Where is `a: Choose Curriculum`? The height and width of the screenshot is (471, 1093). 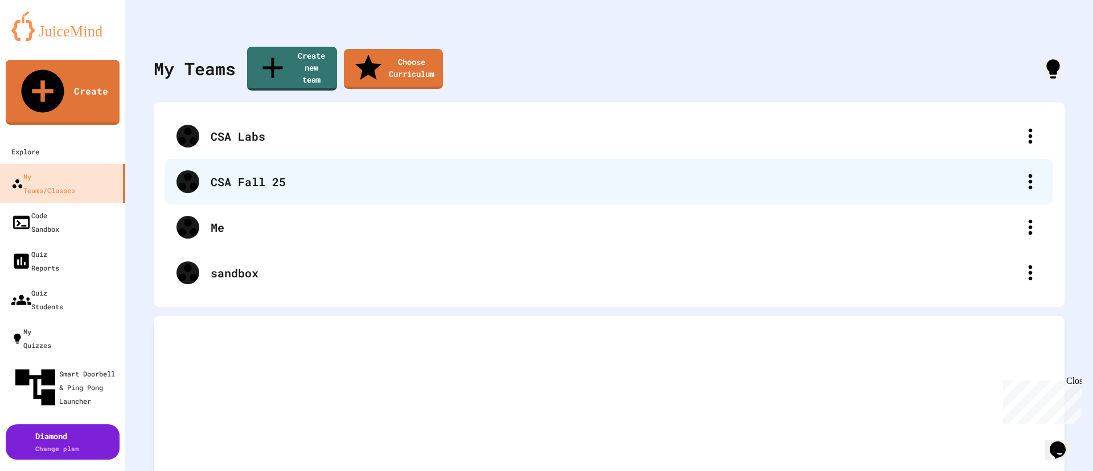 a: Choose Curriculum is located at coordinates (394, 69).